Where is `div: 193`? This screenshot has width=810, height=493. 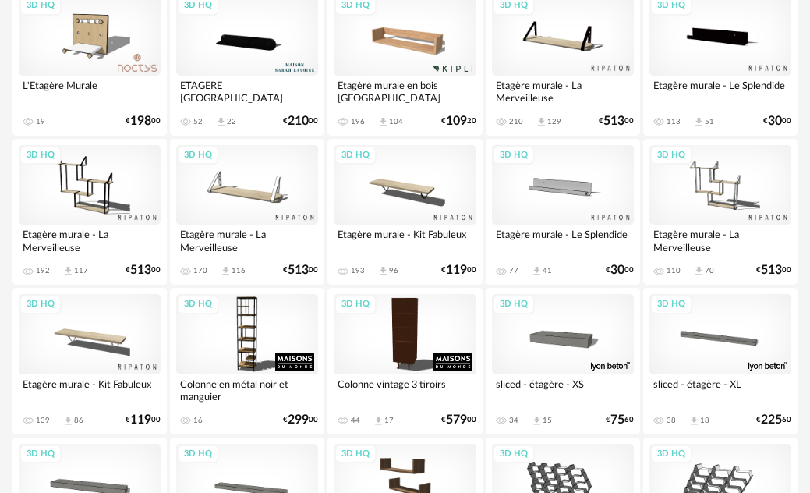 div: 193 is located at coordinates (358, 271).